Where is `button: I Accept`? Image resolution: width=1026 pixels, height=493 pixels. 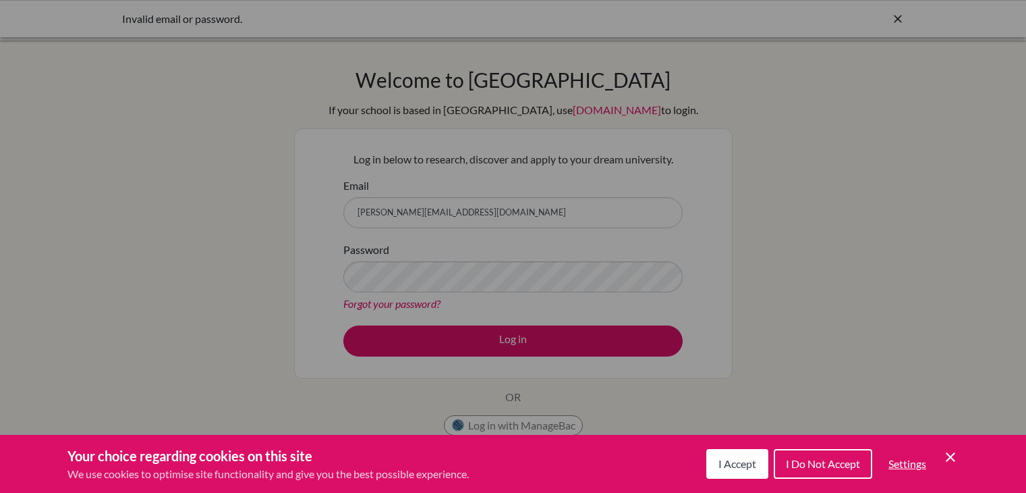
button: I Accept is located at coordinates (738, 464).